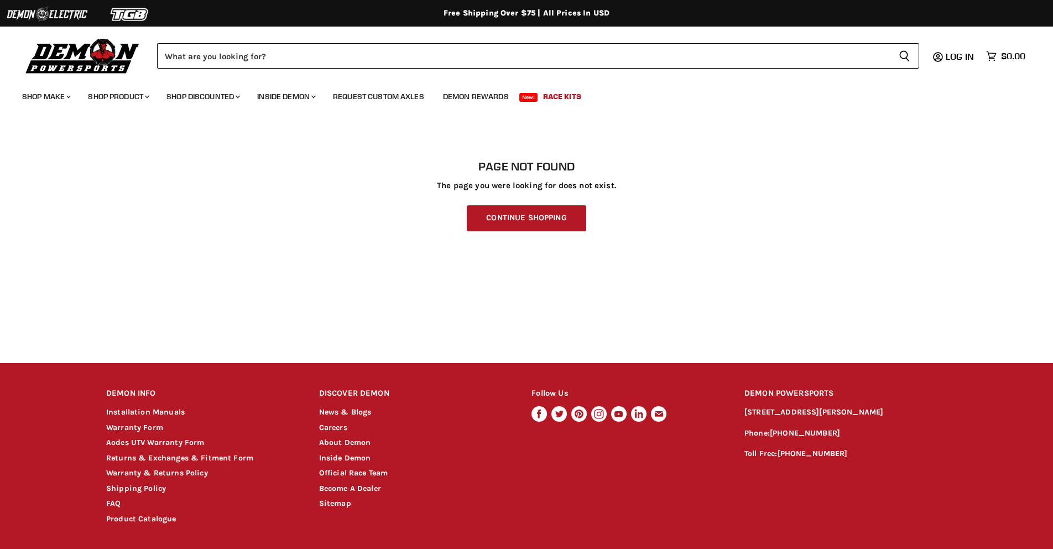  I want to click on h2: DEMON POWERSPORTS, so click(846, 393).